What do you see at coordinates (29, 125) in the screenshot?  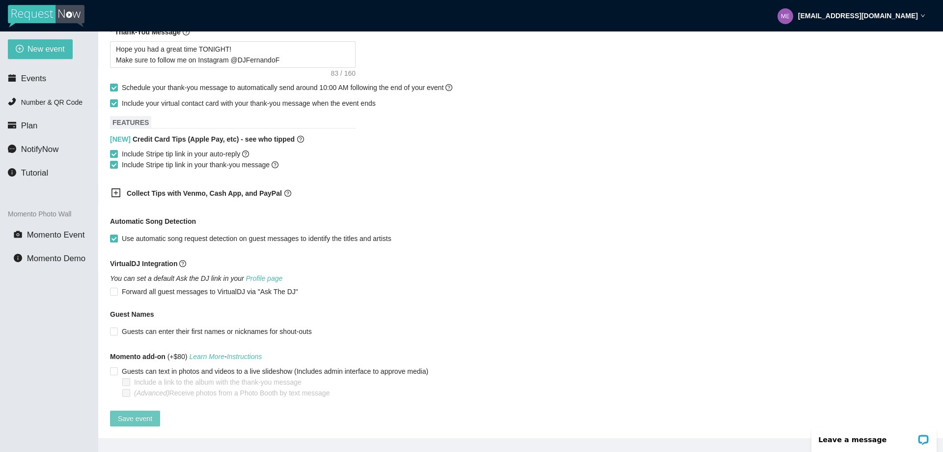 I see `span: Plan` at bounding box center [29, 125].